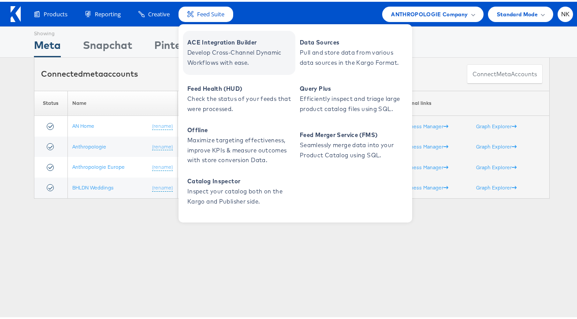  Describe the element at coordinates (240, 56) in the screenshot. I see `span: Develop Cross-Channel Dynamic Workflows with ease.` at that location.